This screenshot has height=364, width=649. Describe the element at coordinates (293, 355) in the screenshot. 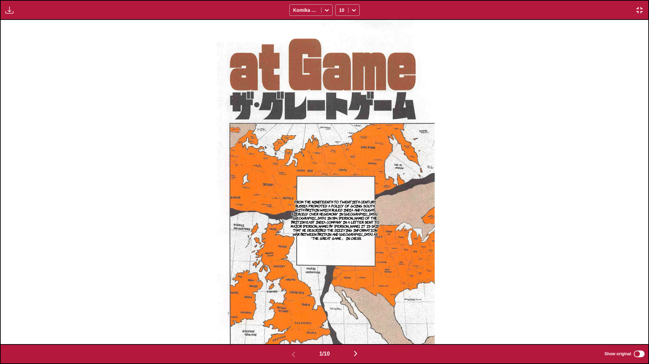

I see `img: Previous page` at that location.